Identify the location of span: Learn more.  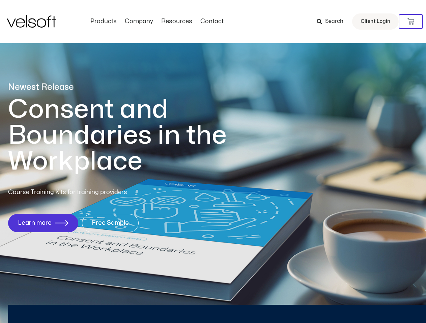
(35, 223).